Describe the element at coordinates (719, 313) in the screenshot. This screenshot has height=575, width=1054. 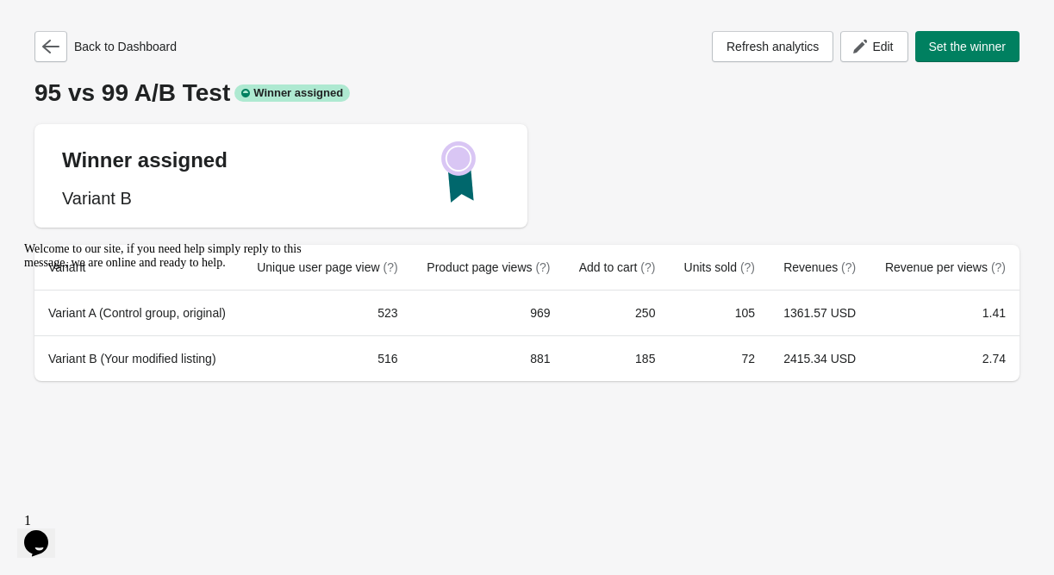
I see `td: 105` at that location.